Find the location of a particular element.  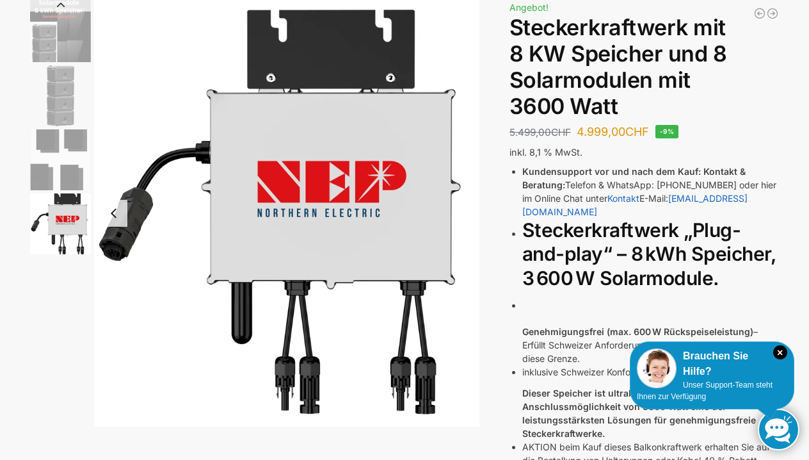

i: Schließen is located at coordinates (780, 352).